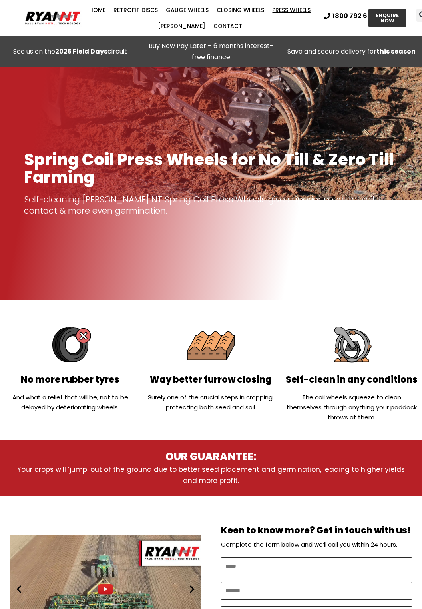  Describe the element at coordinates (211, 457) in the screenshot. I see `h3: OUR GUARANTEE:` at that location.